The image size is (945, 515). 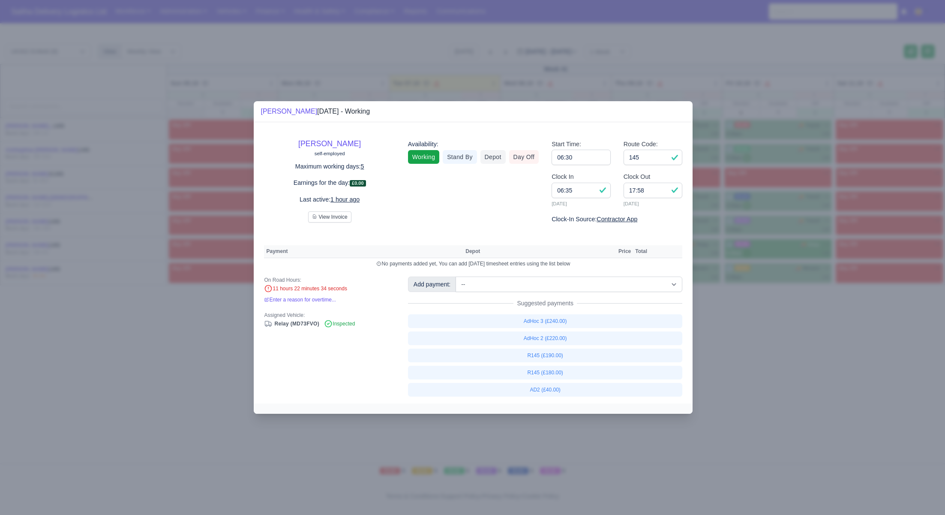 I want to click on a: Working, so click(x=423, y=157).